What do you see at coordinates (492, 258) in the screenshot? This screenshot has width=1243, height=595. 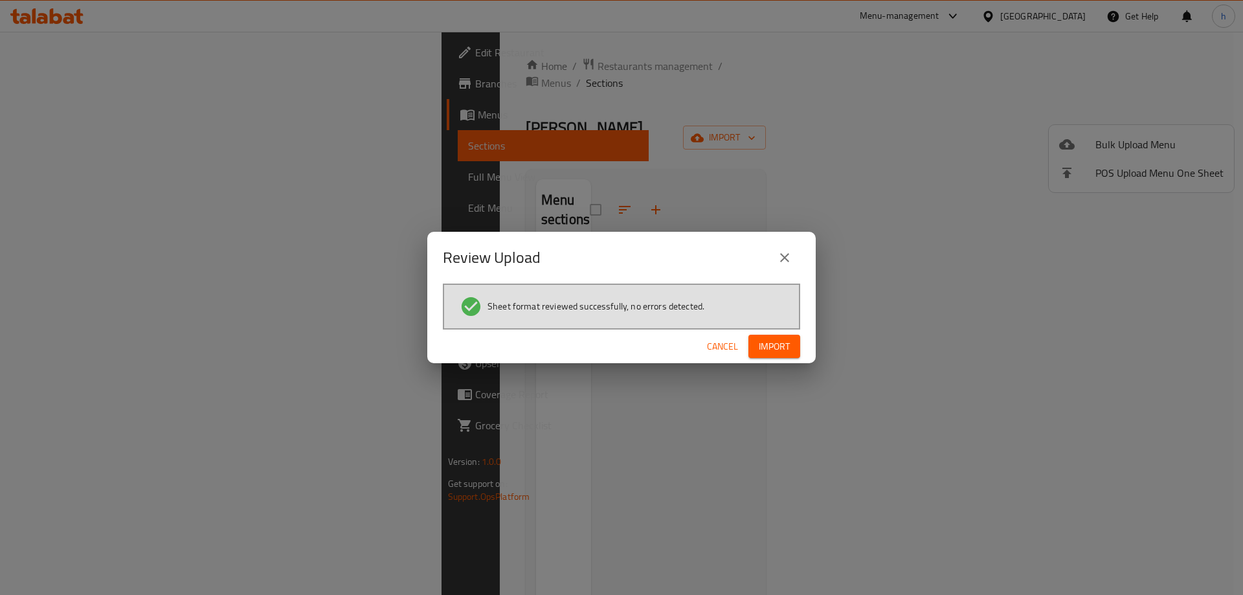 I see `h2: Review Upload` at bounding box center [492, 258].